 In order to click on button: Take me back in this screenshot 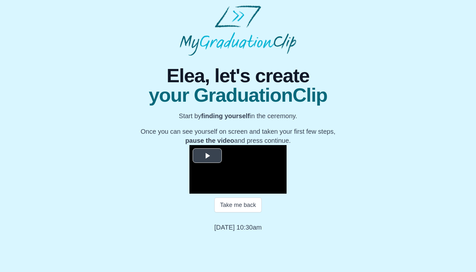, I will do `click(238, 205)`.